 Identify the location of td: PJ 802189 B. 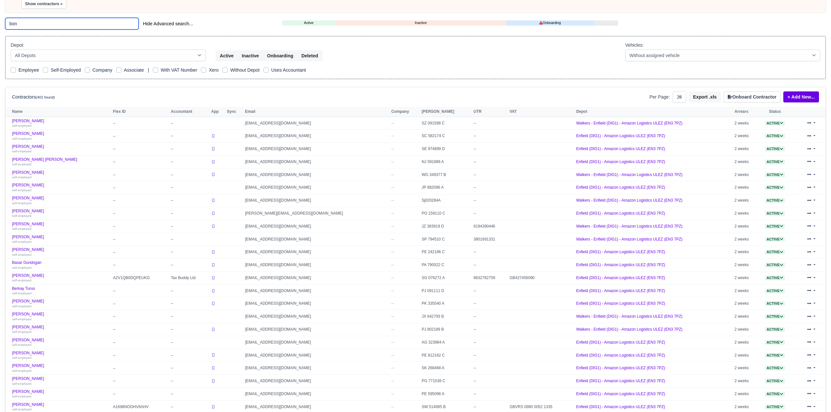
(446, 330).